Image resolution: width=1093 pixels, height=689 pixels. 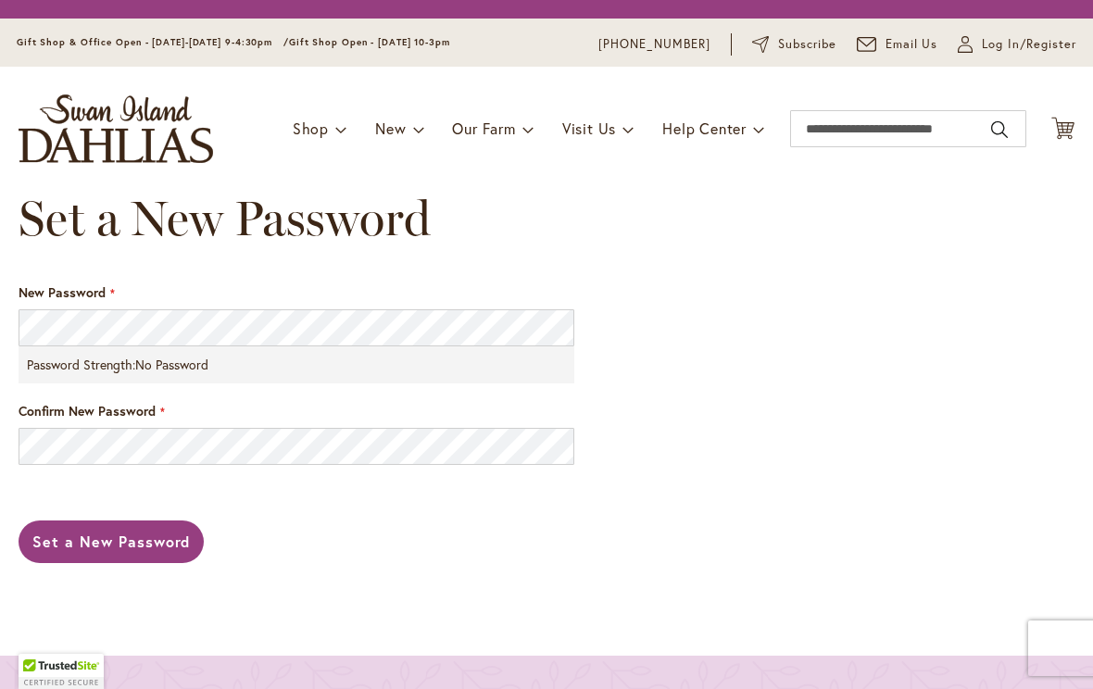 I want to click on div: TrustedSite Certified, so click(x=61, y=672).